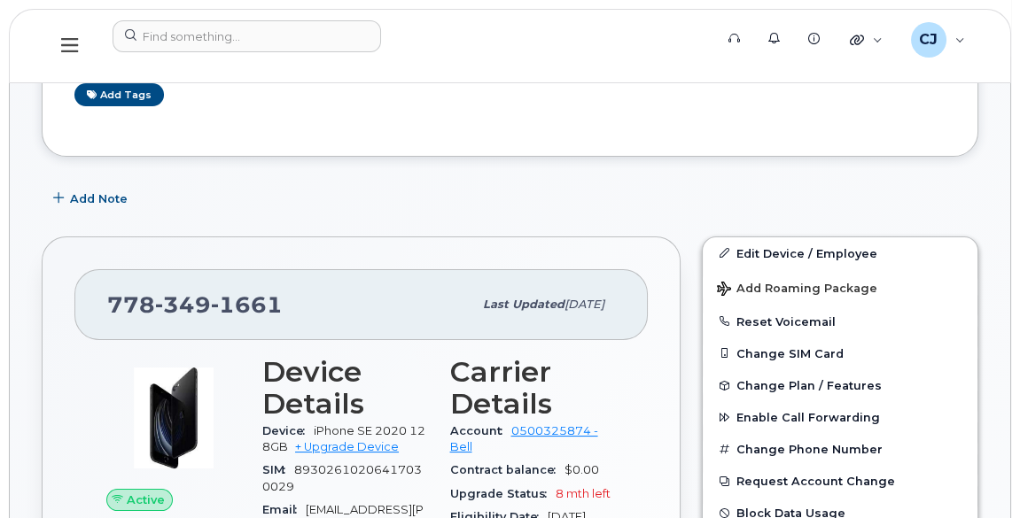 The width and height of the screenshot is (1020, 518). Describe the element at coordinates (583, 494) in the screenshot. I see `span: 8 mth left` at that location.